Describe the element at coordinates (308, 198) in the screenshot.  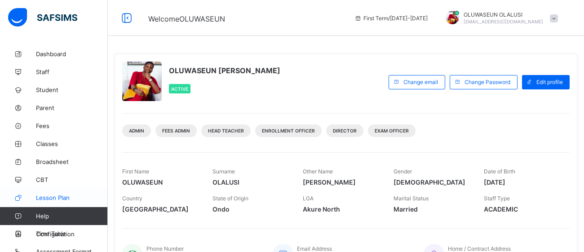
I see `span: LGA` at that location.